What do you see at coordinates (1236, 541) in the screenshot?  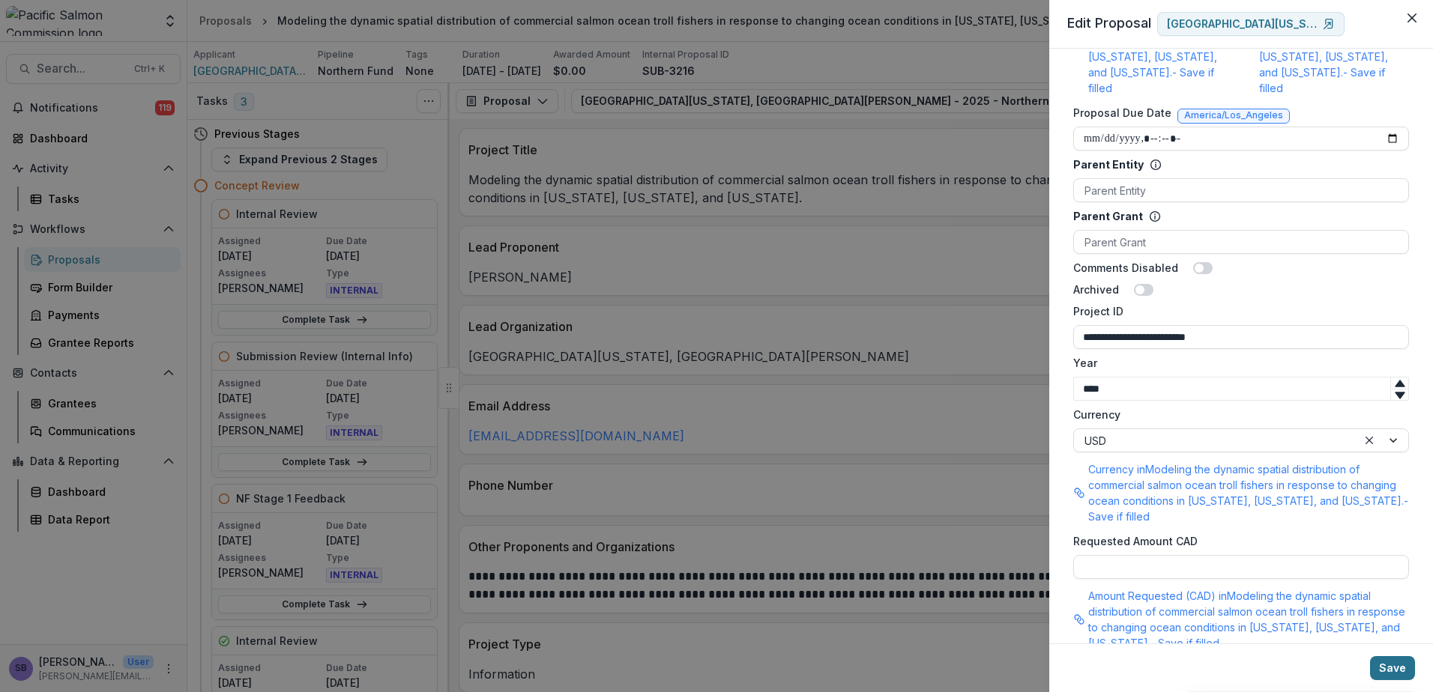 I see `label: Requested Amount CAD` at bounding box center [1236, 541].